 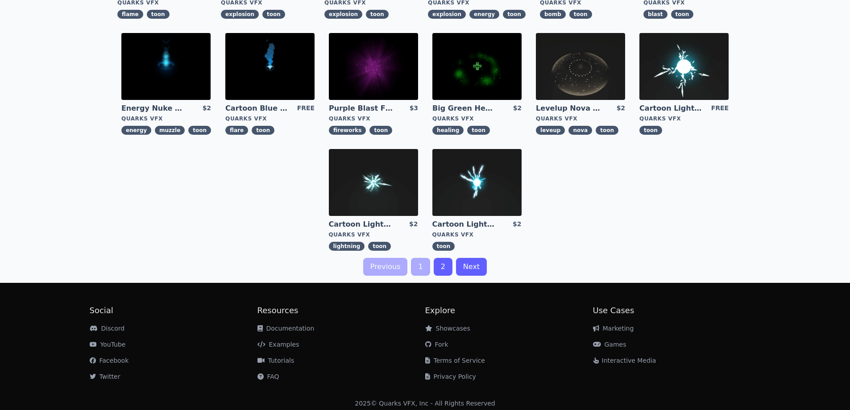 What do you see at coordinates (471, 267) in the screenshot?
I see `a: Next` at bounding box center [471, 267].